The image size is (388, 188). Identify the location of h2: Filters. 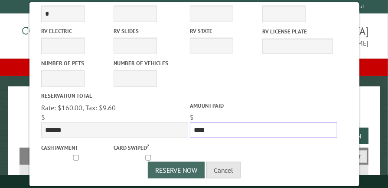
(194, 155).